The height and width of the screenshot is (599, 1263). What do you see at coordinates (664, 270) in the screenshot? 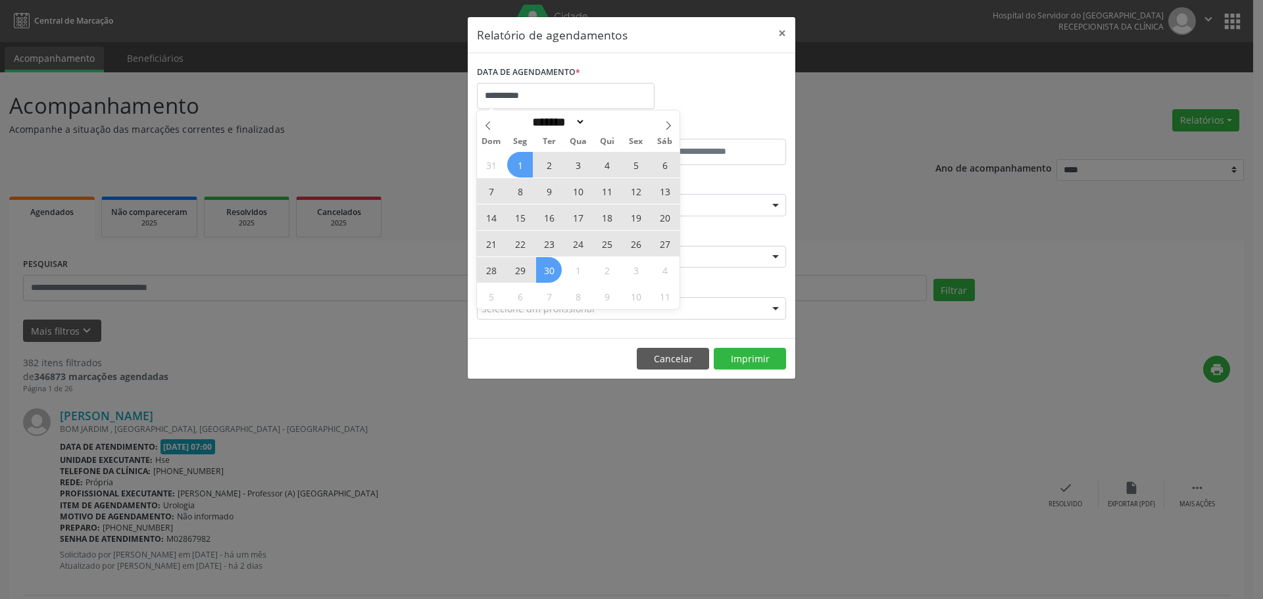
I see `span: Outubro 4, 2025` at bounding box center [664, 270].